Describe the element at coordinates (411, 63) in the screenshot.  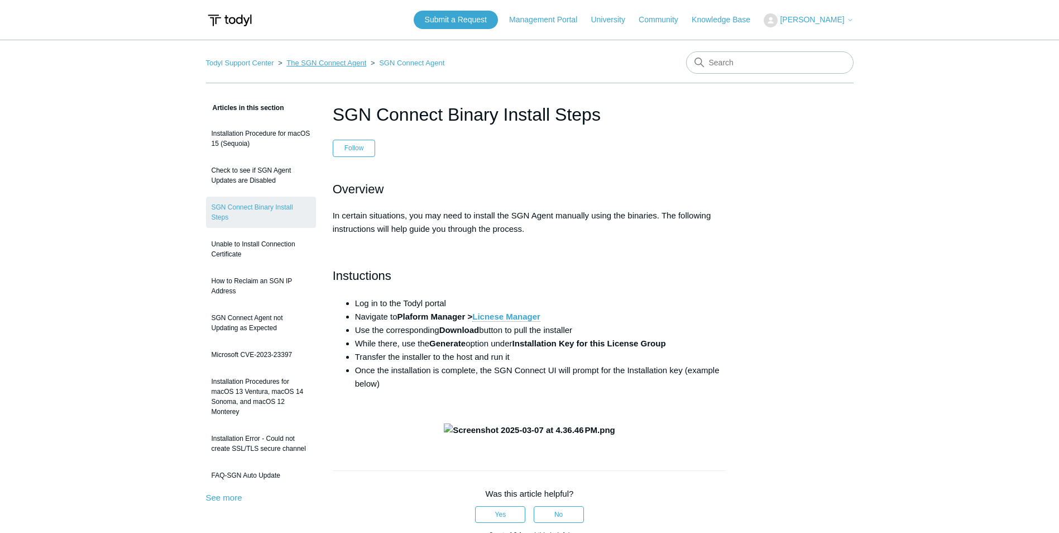
I see `a: SGN Connect Agent` at that location.